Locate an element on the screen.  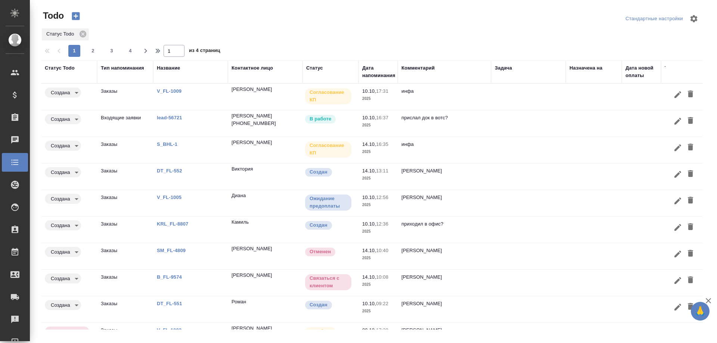
div: Комментарий is located at coordinates (418, 68).